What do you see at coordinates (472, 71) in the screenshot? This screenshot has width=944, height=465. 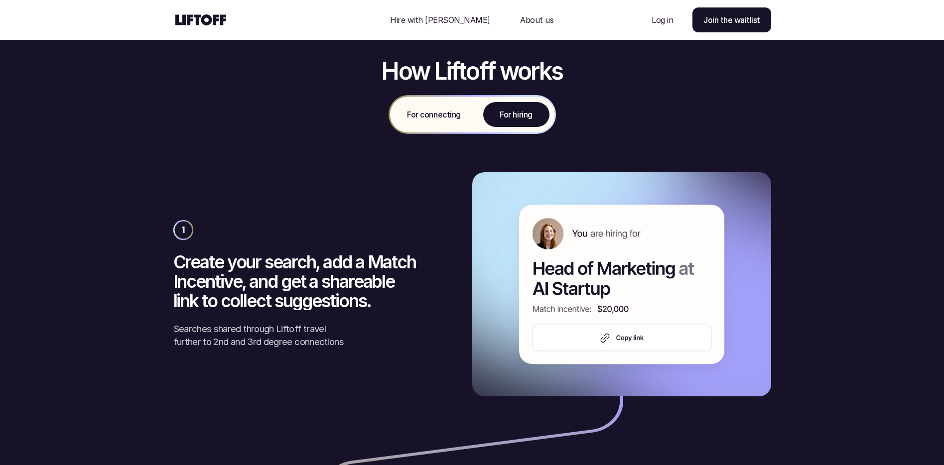 I see `h2: How Liftoff works` at bounding box center [472, 71].